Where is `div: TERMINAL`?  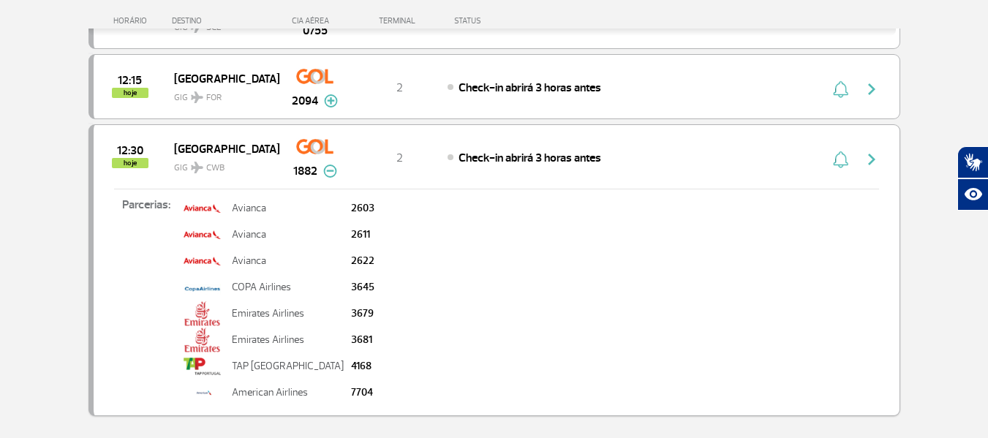 div: TERMINAL is located at coordinates (399, 20).